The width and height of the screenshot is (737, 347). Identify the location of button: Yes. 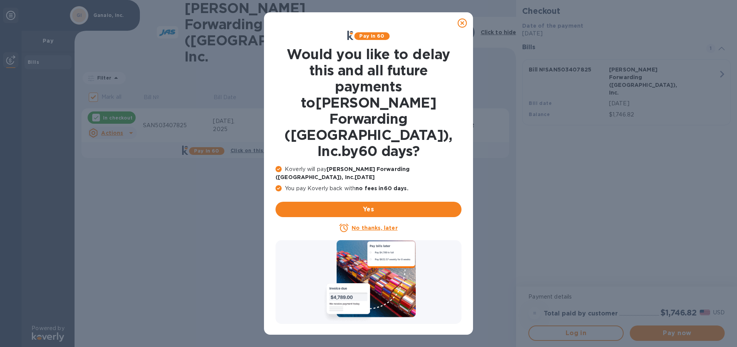
(368, 209).